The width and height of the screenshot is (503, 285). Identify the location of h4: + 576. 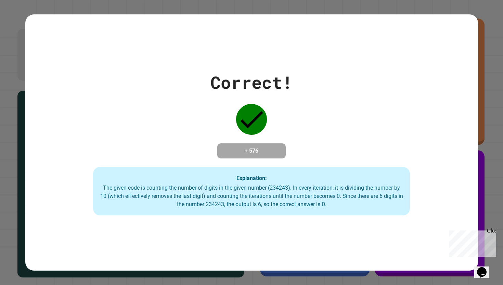
(252, 151).